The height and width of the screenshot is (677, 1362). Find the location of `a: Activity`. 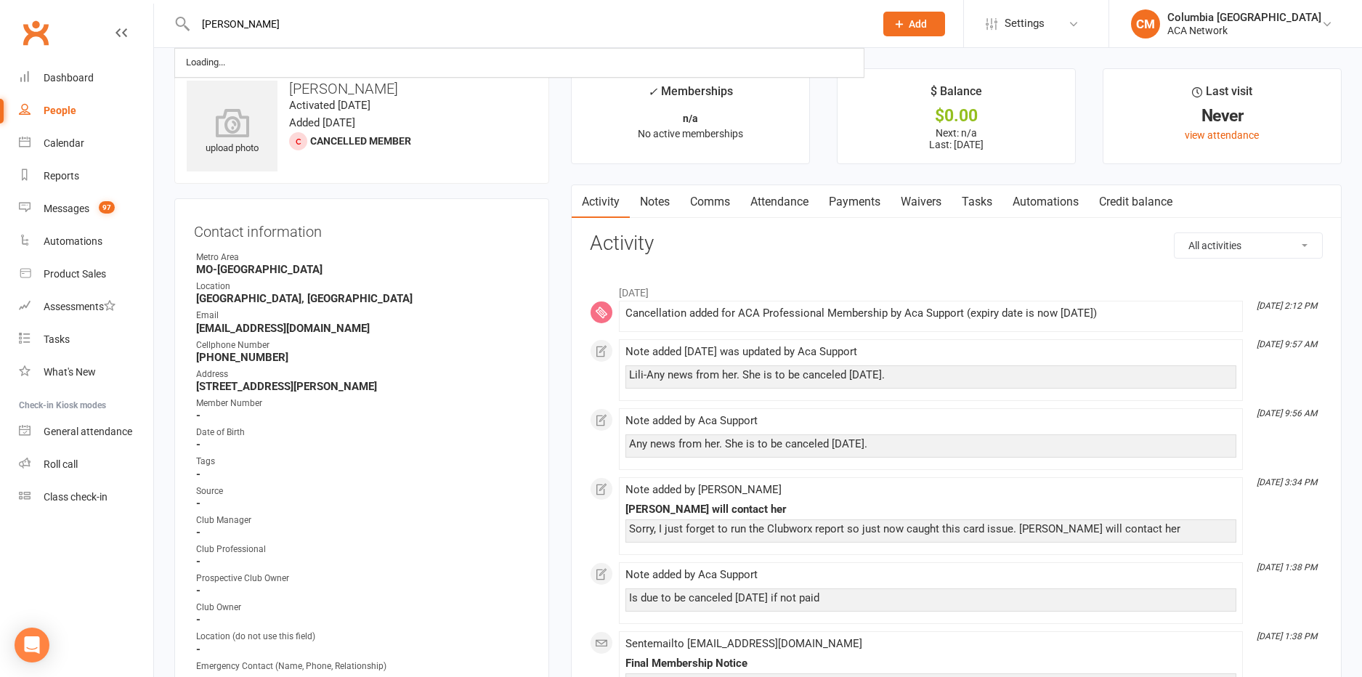

a: Activity is located at coordinates (601, 202).